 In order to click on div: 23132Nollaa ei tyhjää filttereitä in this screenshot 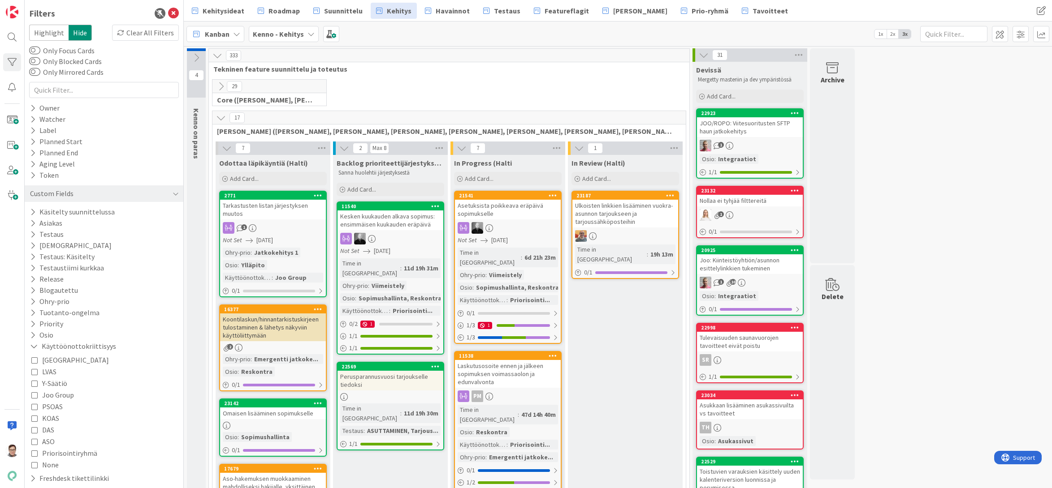, I will do `click(750, 197)`.